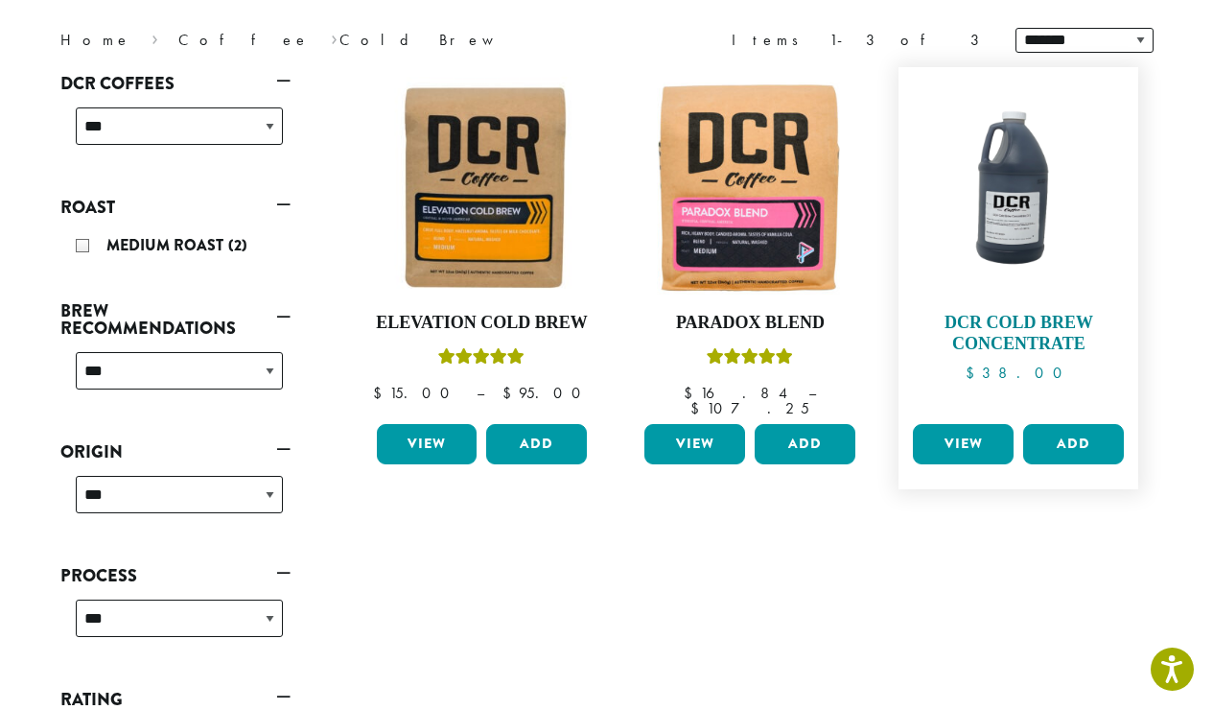  I want to click on a: DCR Cold Brew Concentrate $38.00, so click(1019, 246).